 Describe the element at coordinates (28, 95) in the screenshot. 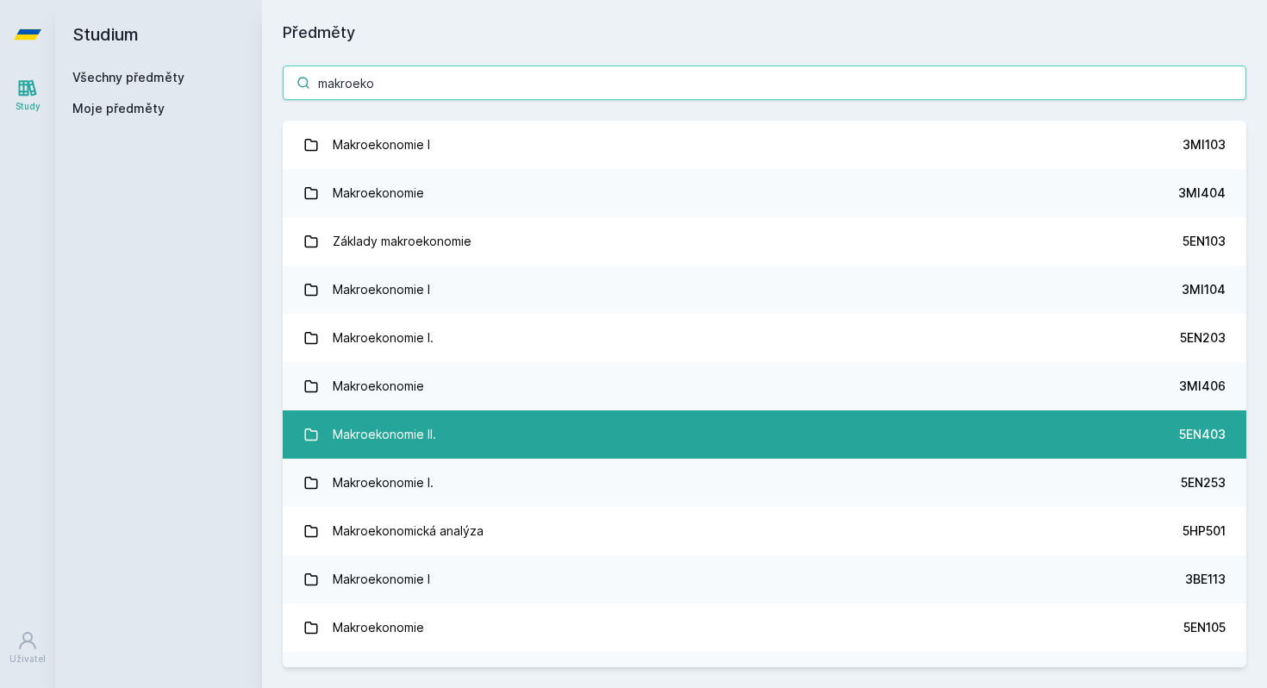

I see `a: Study` at that location.